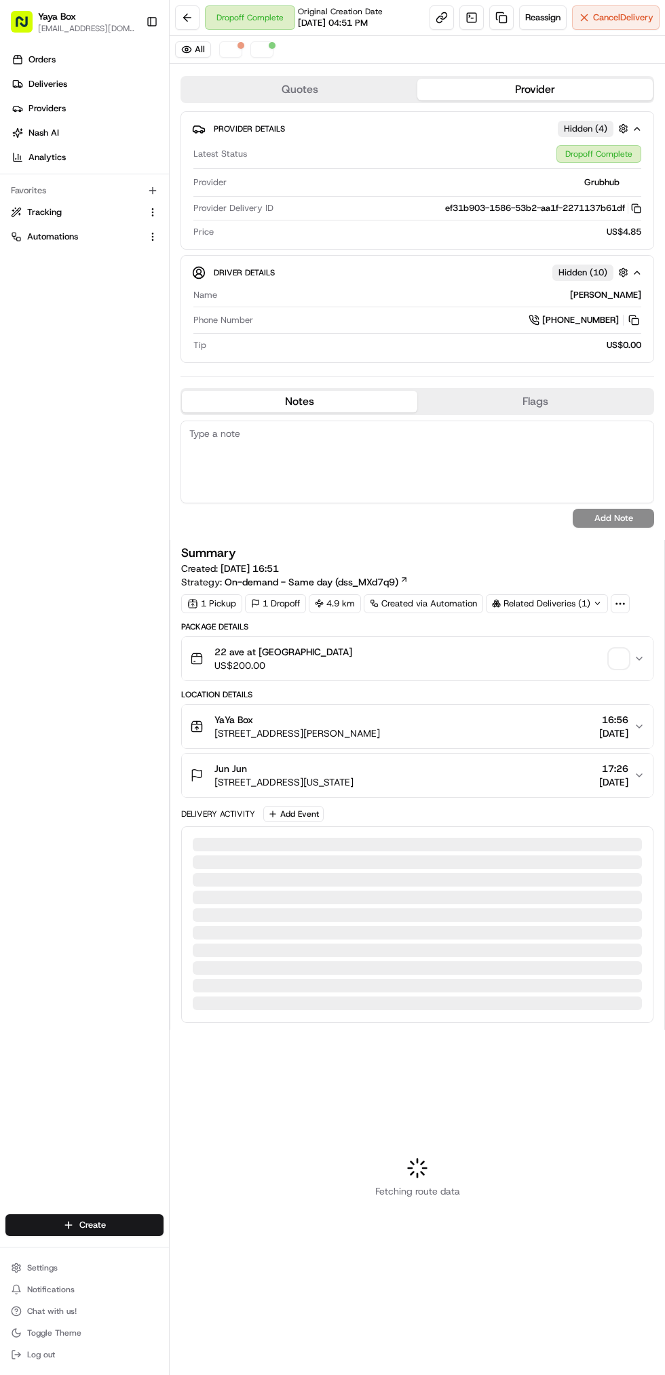 The height and width of the screenshot is (1375, 665). Describe the element at coordinates (84, 212) in the screenshot. I see `button: Tracking` at that location.